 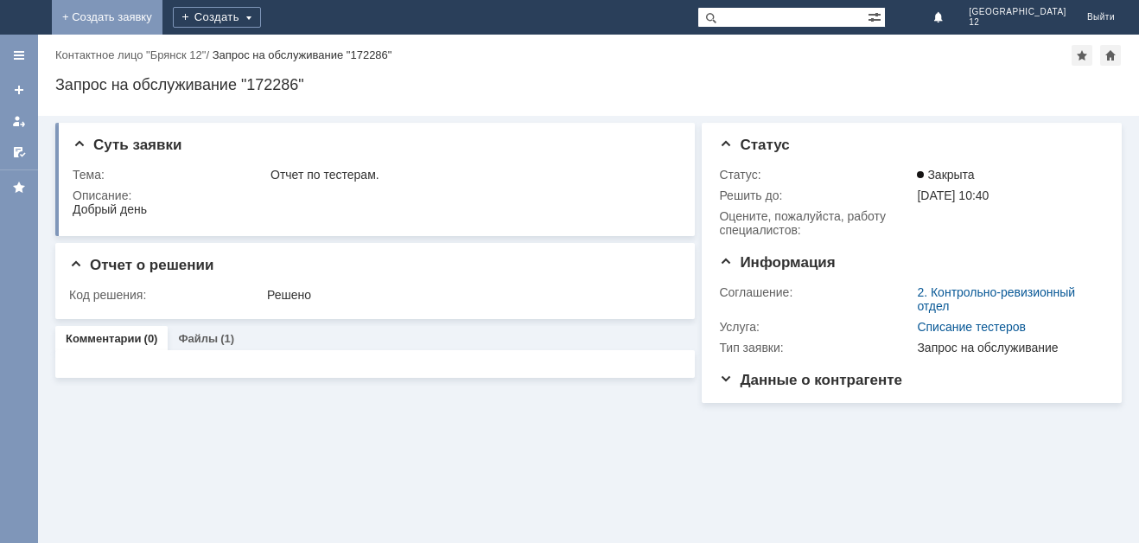 What do you see at coordinates (1082, 55) in the screenshot?
I see `div: Добавить в избранное` at bounding box center [1082, 55].